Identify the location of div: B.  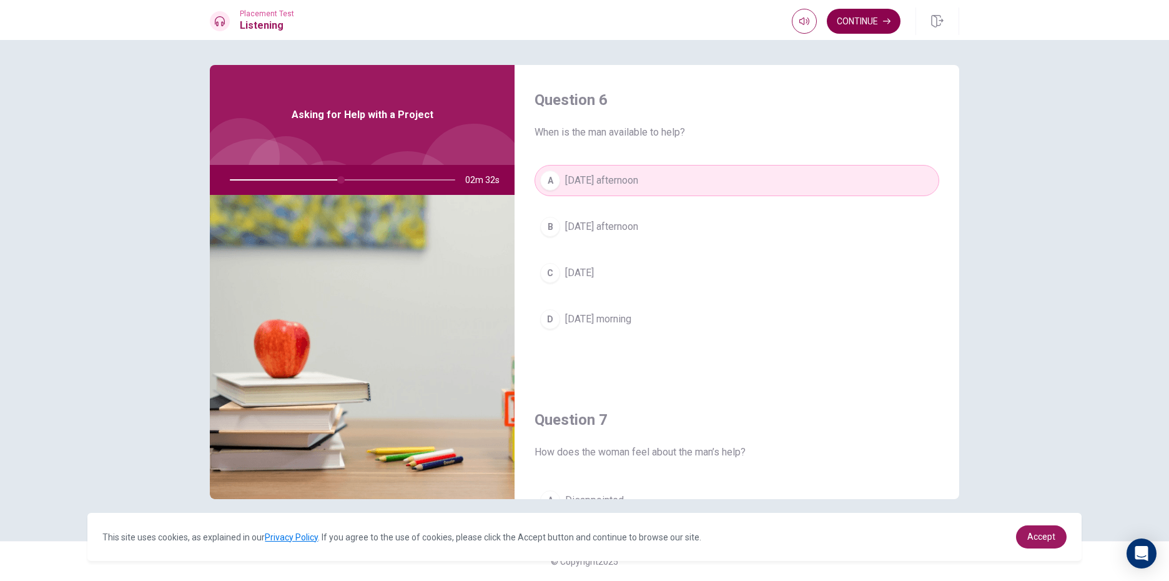
(550, 227).